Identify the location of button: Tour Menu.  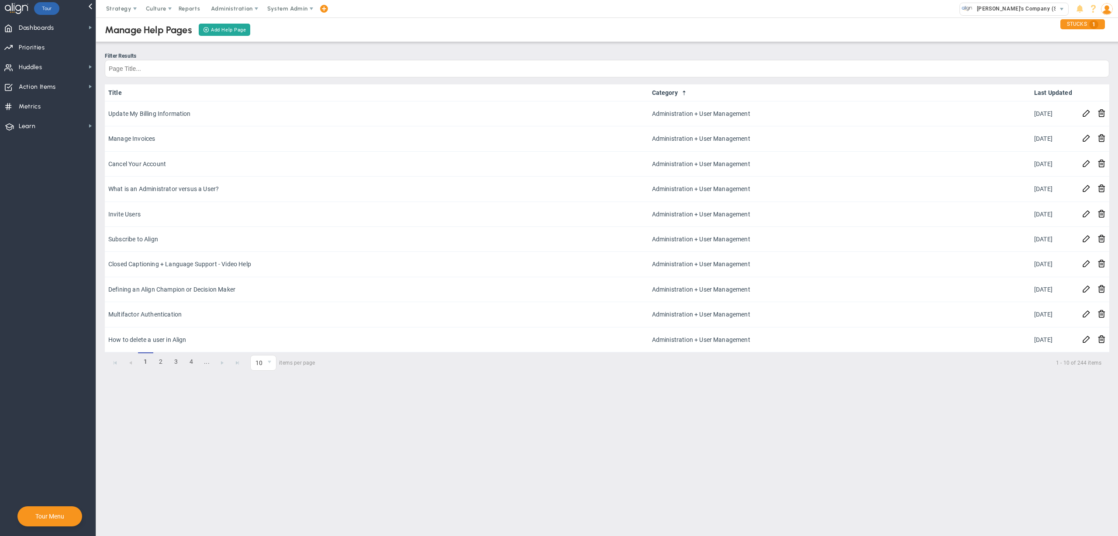
(50, 516).